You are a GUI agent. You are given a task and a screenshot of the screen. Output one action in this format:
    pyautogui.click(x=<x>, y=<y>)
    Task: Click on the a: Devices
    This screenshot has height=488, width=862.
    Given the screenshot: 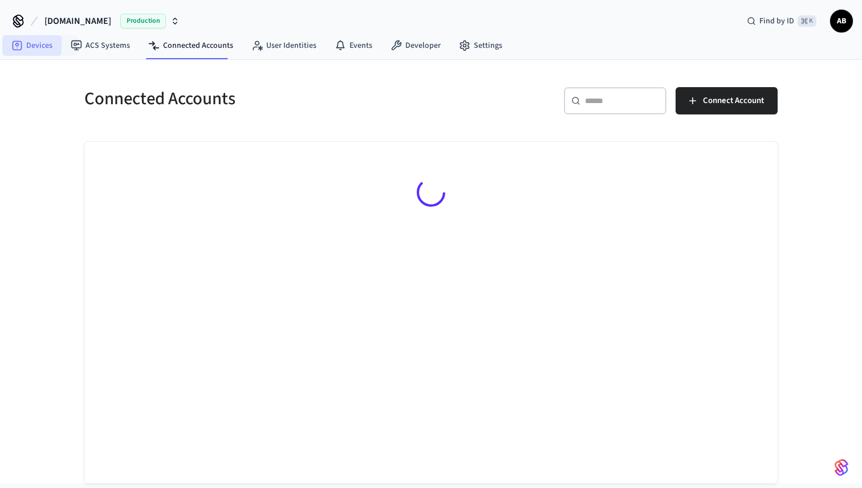 What is the action you would take?
    pyautogui.click(x=32, y=46)
    